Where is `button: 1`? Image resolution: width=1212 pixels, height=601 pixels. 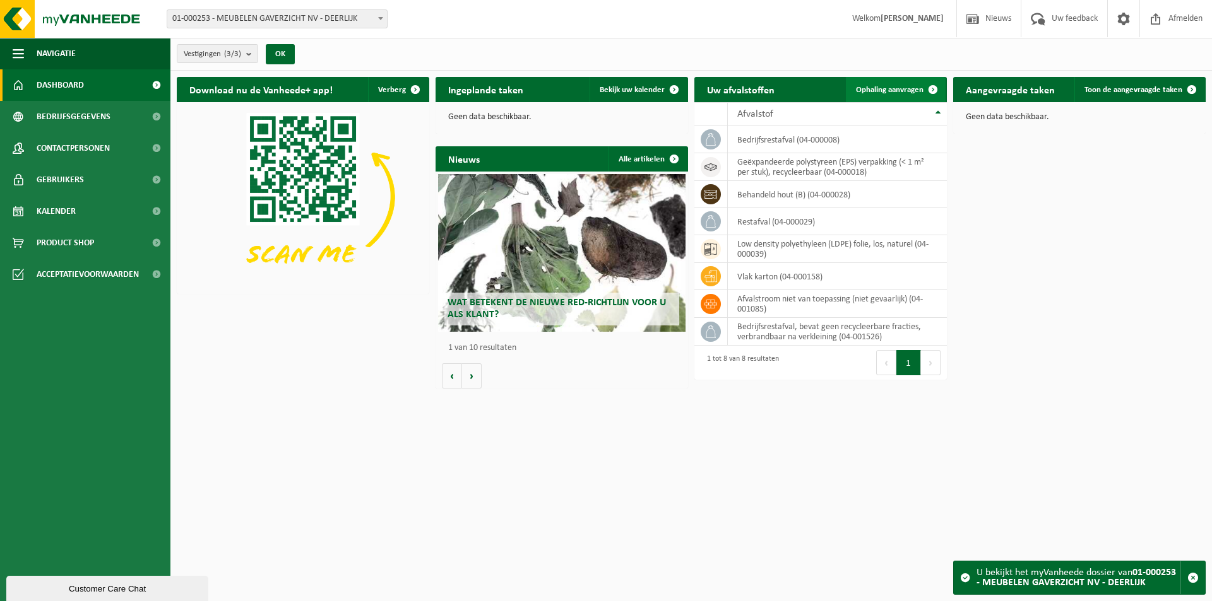
button: 1 is located at coordinates (908, 363).